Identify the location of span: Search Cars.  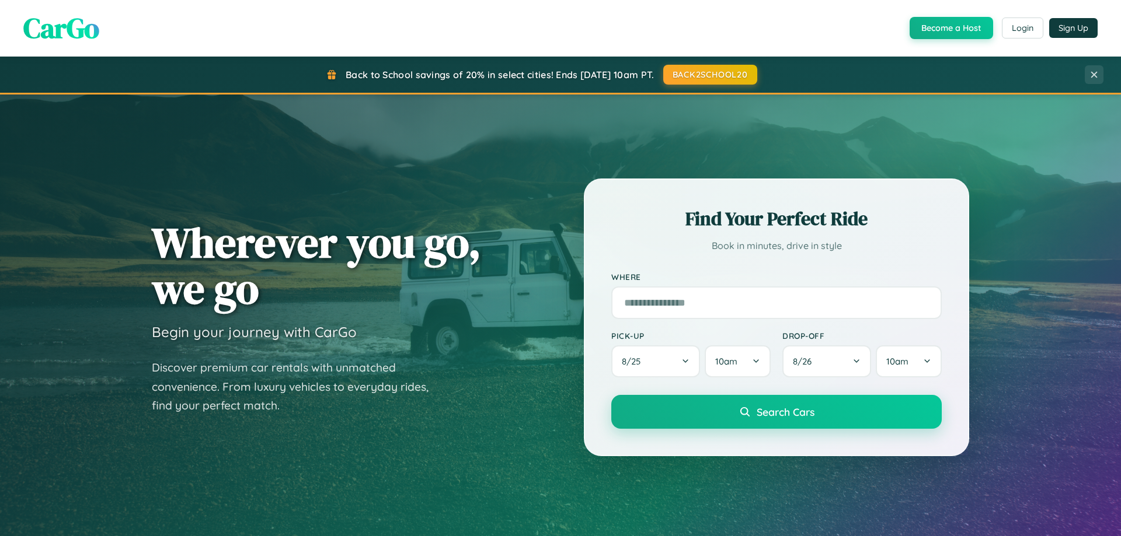
(785, 412).